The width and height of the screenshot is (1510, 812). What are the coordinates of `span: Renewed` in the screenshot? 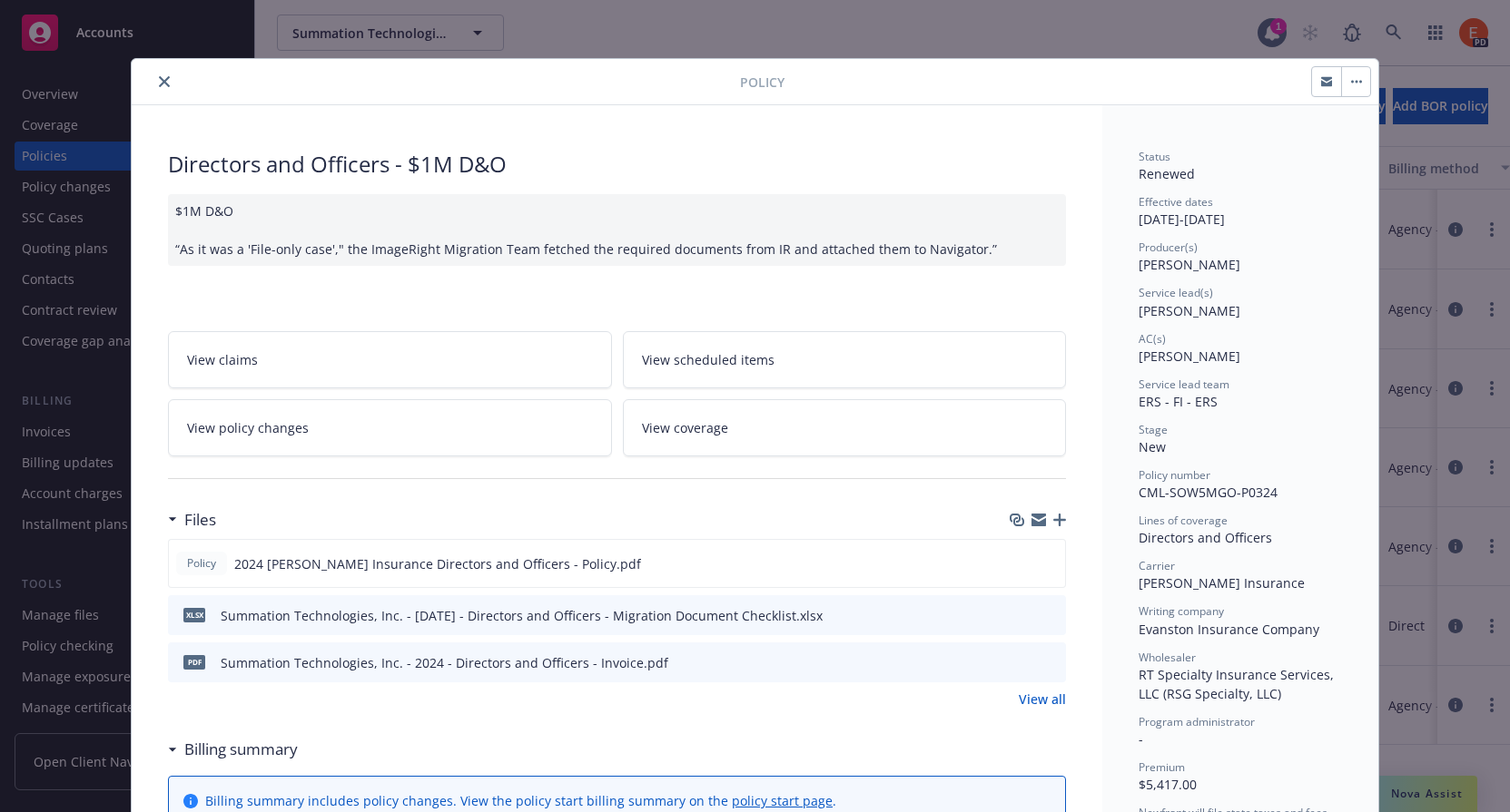 It's located at (1167, 173).